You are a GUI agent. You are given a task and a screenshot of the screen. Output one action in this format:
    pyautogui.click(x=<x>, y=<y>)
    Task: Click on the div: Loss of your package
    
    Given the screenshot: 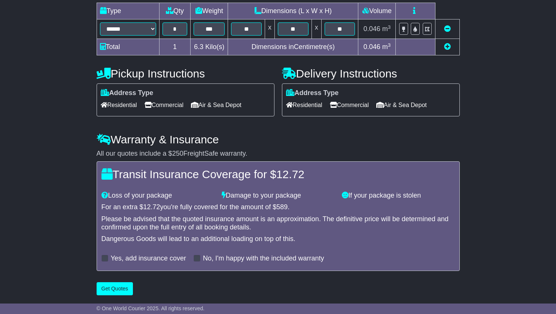 What is the action you would take?
    pyautogui.click(x=158, y=196)
    